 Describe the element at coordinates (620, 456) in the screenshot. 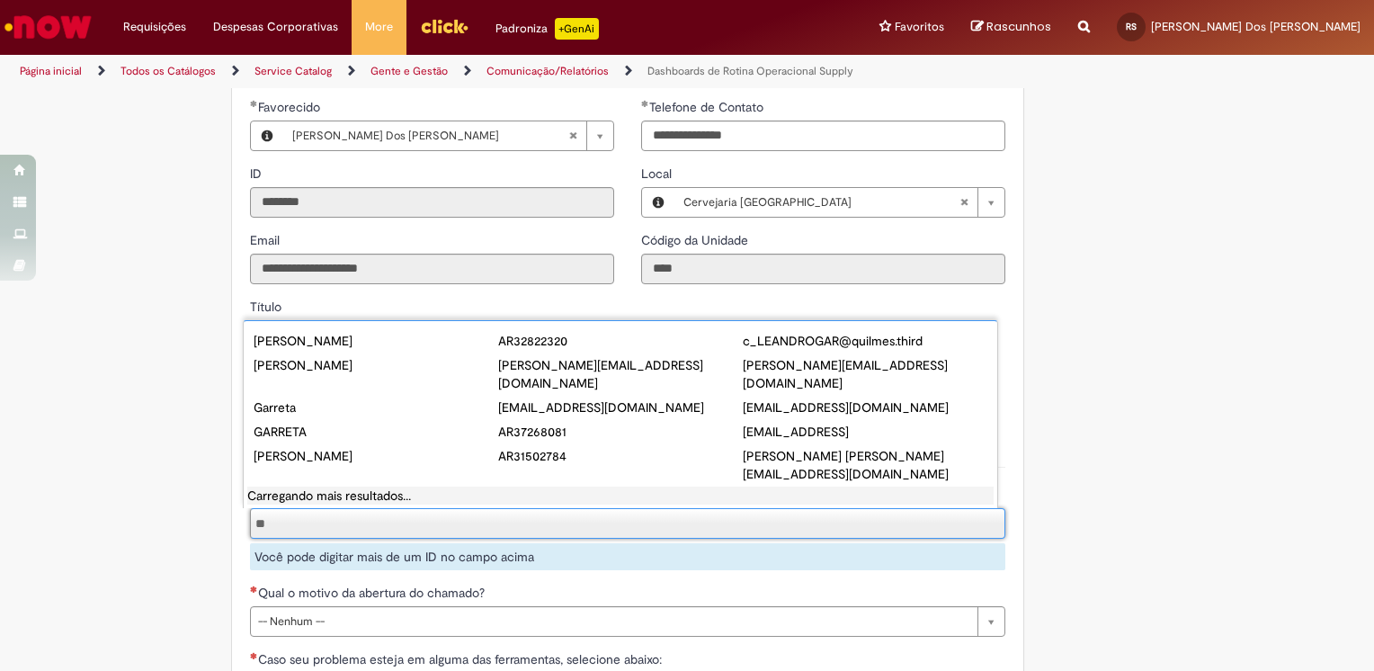

I see `div: AR31502784` at that location.